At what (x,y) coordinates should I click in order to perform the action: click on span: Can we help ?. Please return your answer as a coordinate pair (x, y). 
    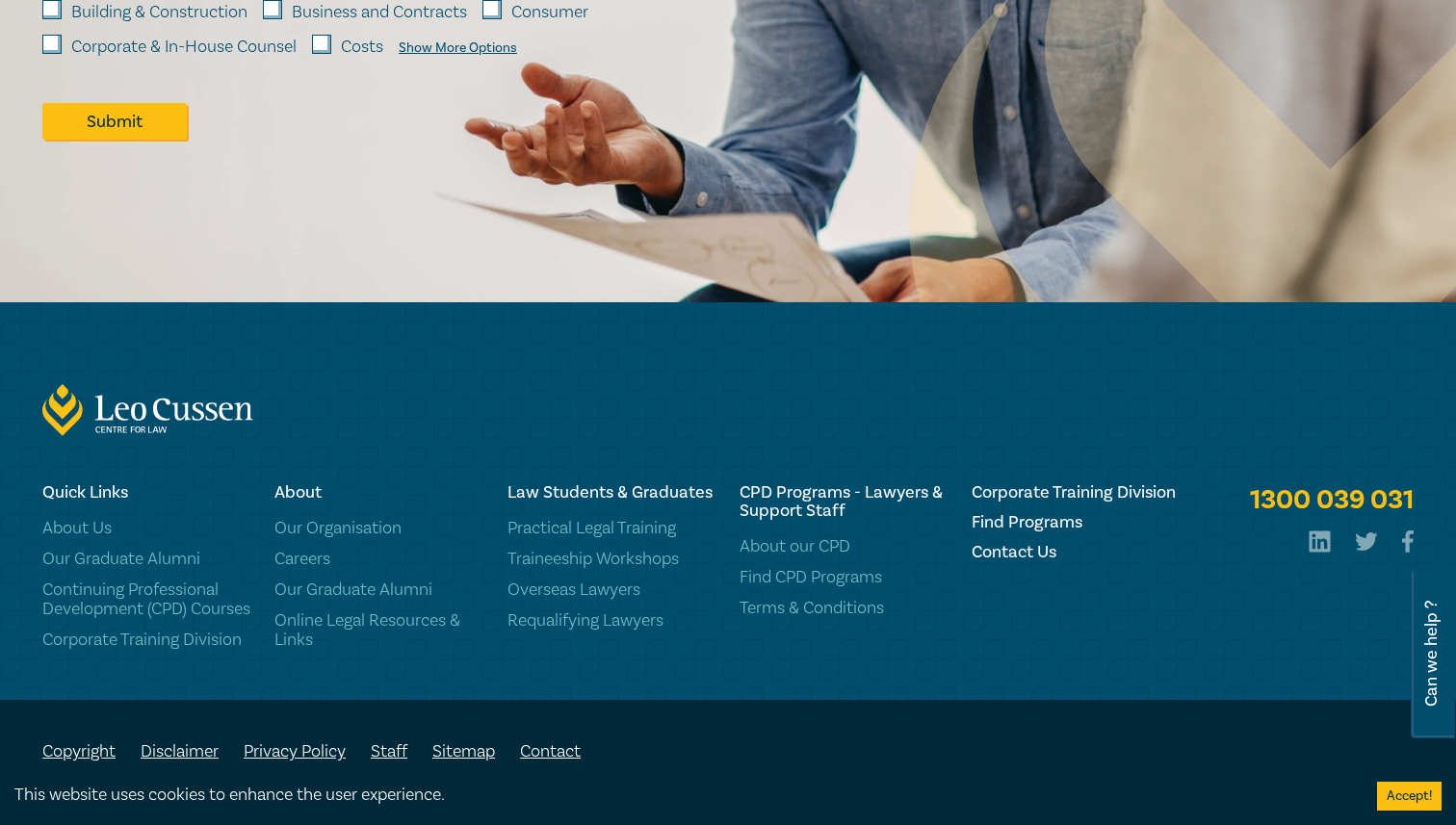
    Looking at the image, I should click on (1431, 654).